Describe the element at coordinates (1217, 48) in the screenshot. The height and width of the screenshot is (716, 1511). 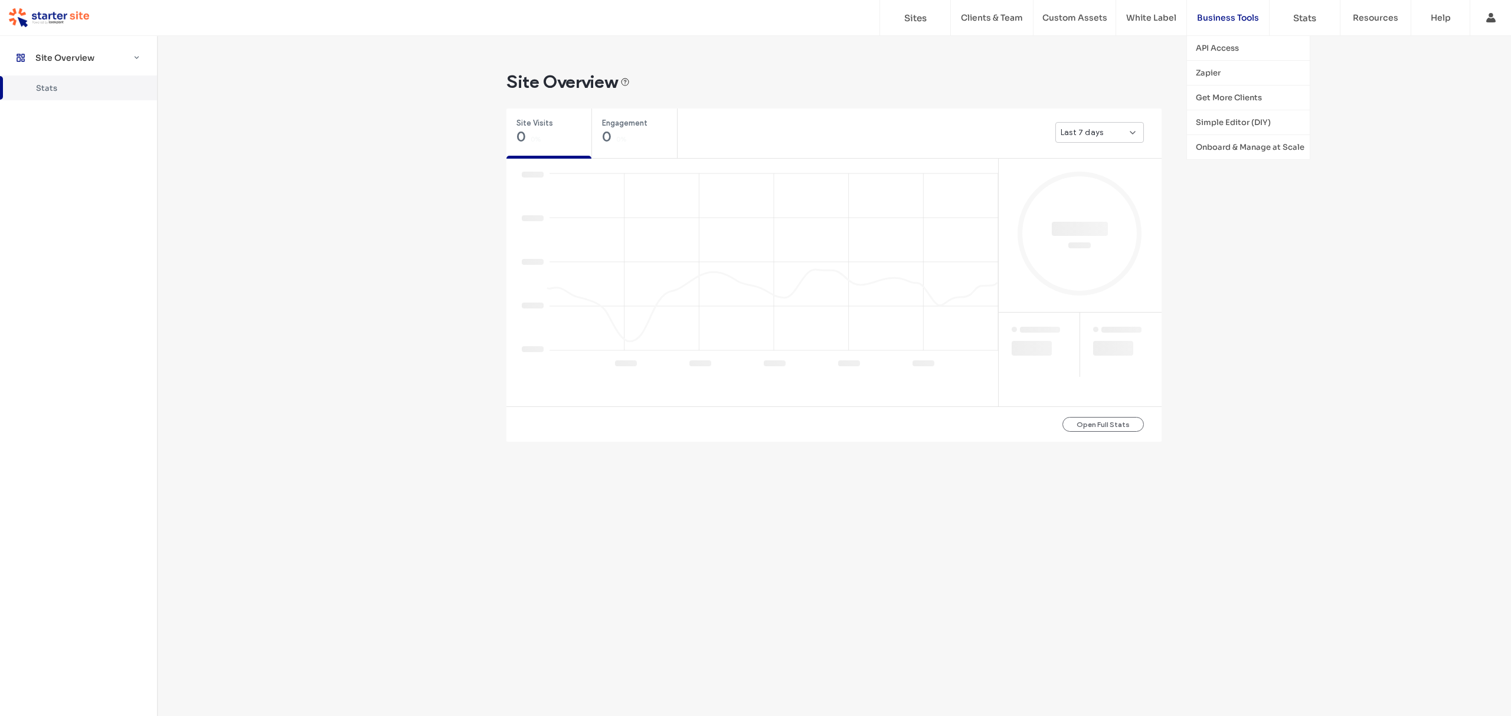
I see `label: API Access` at that location.